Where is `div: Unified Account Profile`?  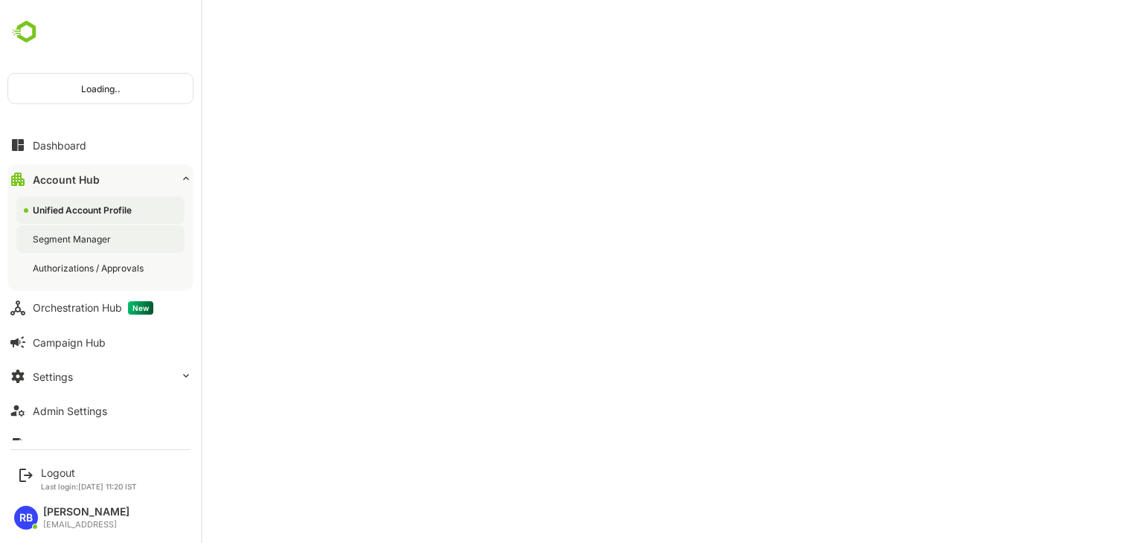
div: Unified Account Profile is located at coordinates (83, 210).